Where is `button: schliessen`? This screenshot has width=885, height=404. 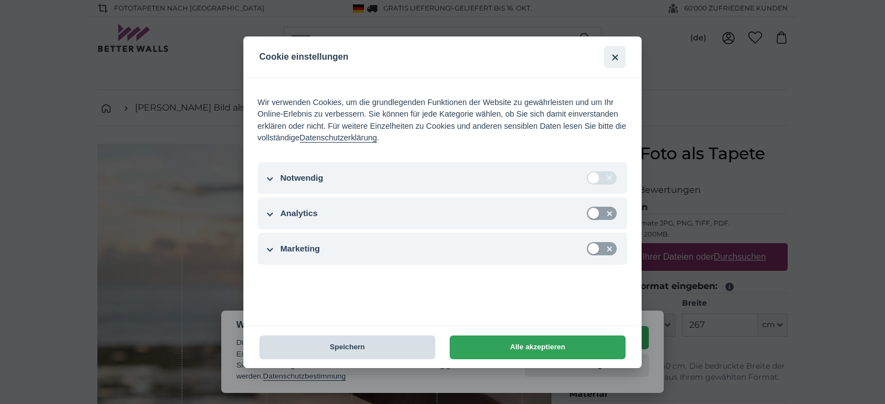
button: schliessen is located at coordinates (614, 56).